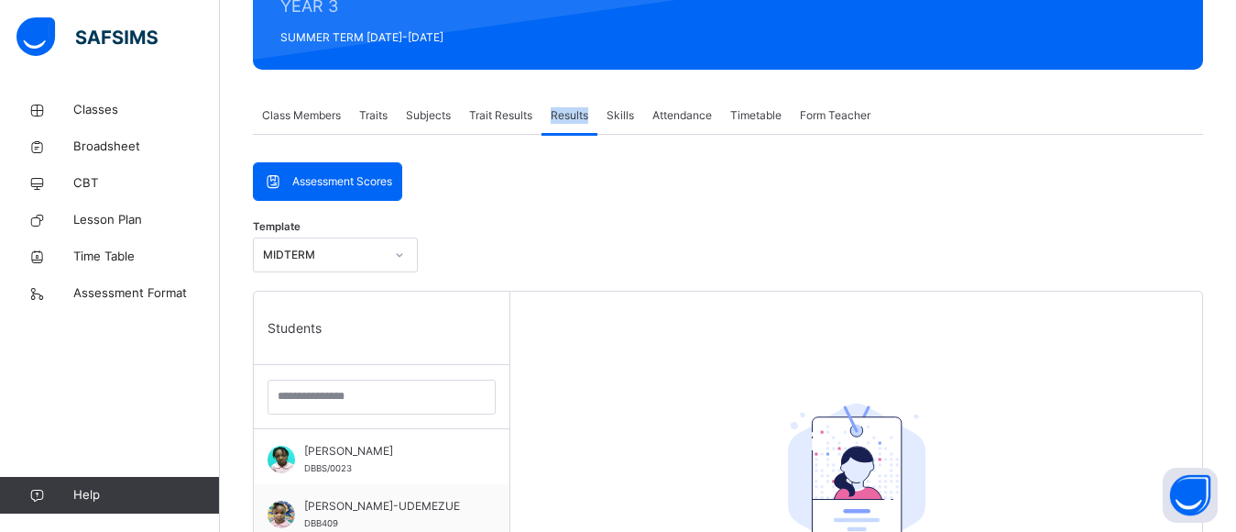  What do you see at coordinates (147, 220) in the screenshot?
I see `span: Lesson Plan` at bounding box center [147, 220].